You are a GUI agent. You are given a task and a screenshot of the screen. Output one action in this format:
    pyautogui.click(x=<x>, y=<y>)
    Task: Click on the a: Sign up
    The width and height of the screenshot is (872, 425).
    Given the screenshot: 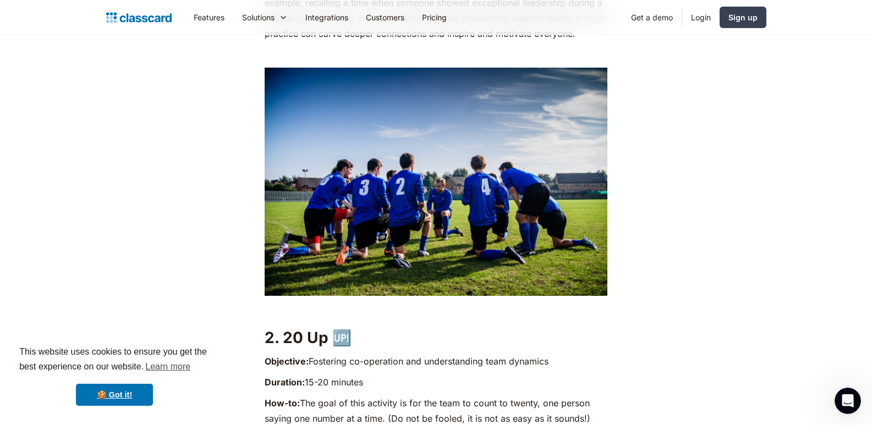 What is the action you would take?
    pyautogui.click(x=743, y=17)
    